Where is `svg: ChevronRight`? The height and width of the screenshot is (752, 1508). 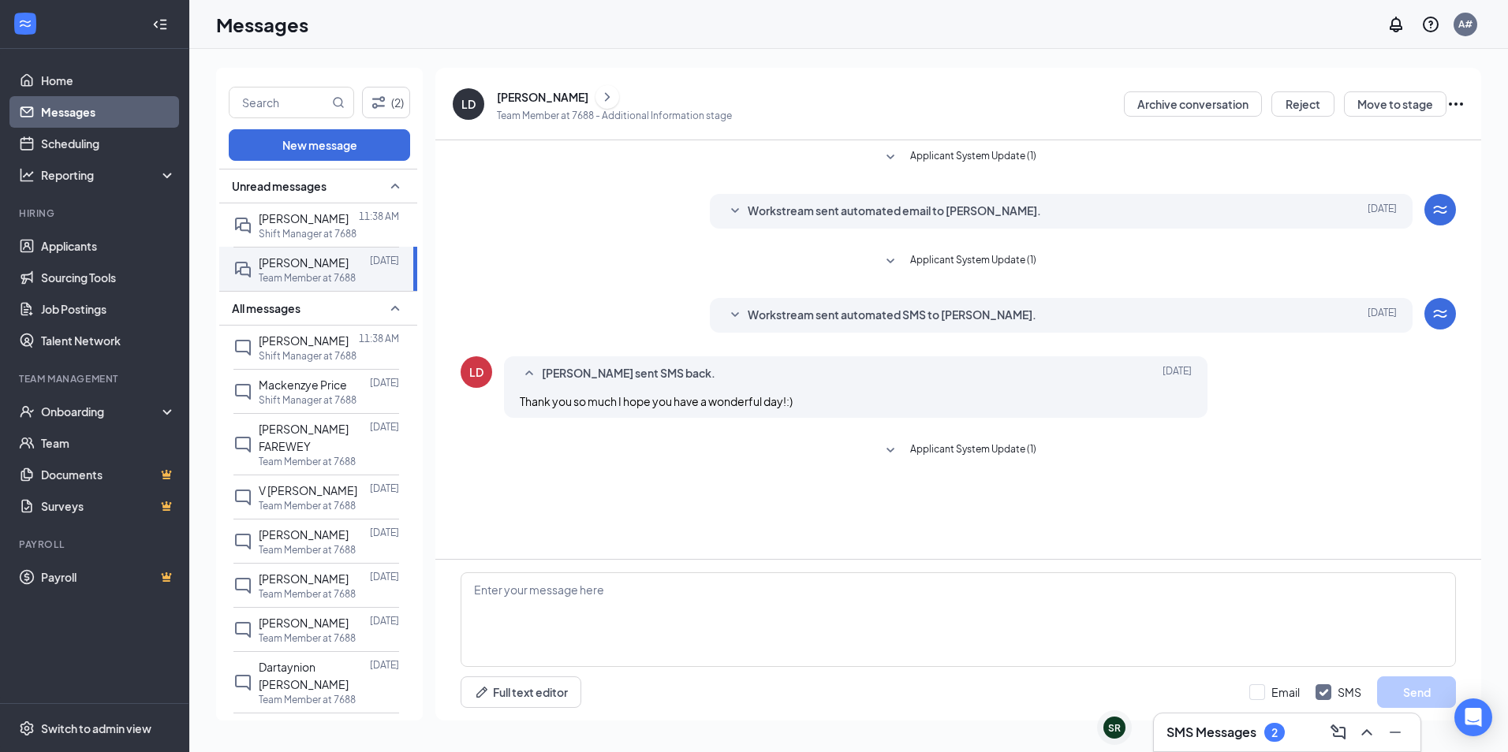 svg: ChevronRight is located at coordinates (607, 97).